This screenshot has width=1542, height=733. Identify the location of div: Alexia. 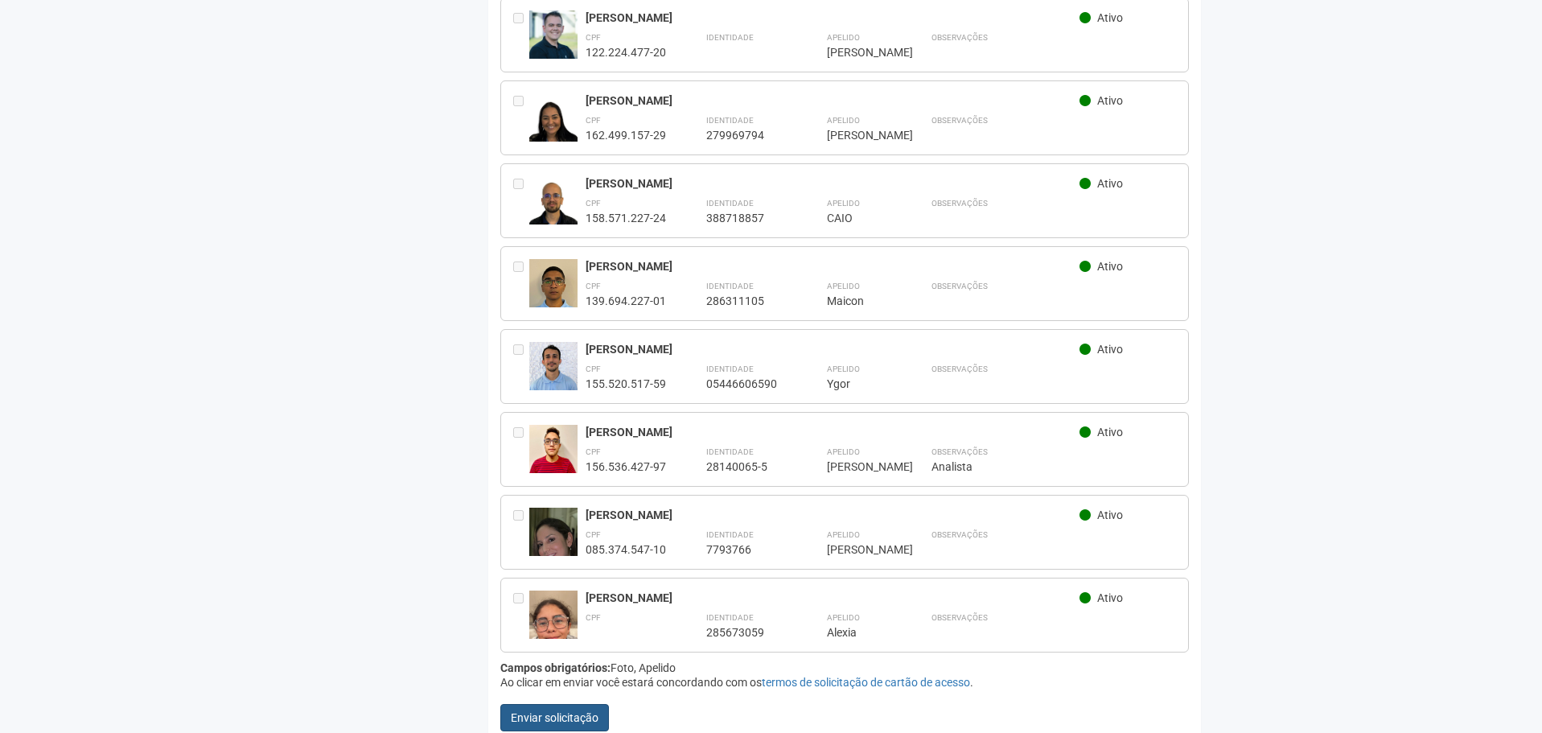
(859, 632).